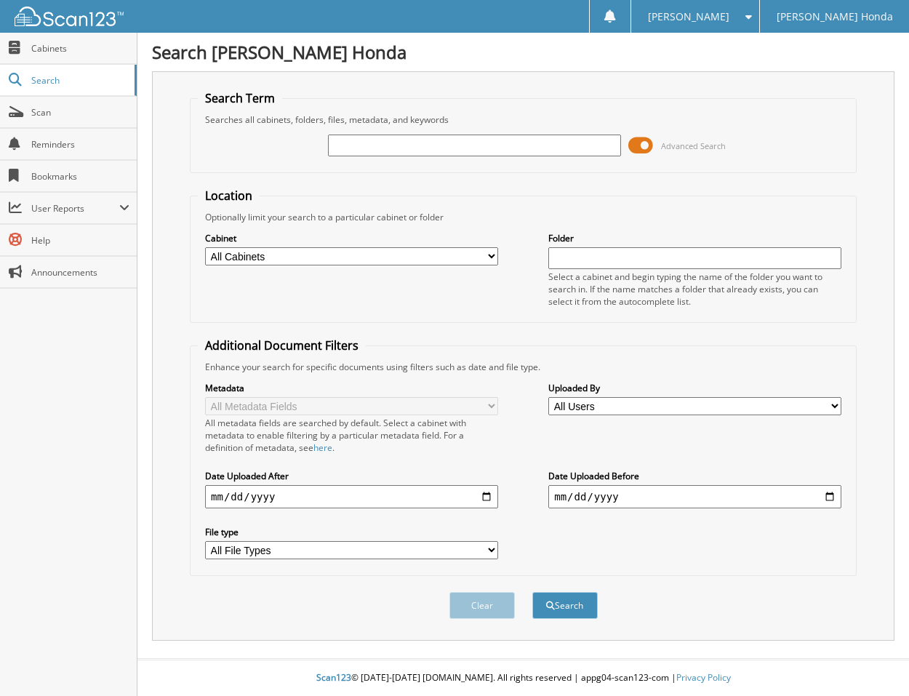 This screenshot has height=696, width=909. I want to click on label: Cabinet, so click(351, 238).